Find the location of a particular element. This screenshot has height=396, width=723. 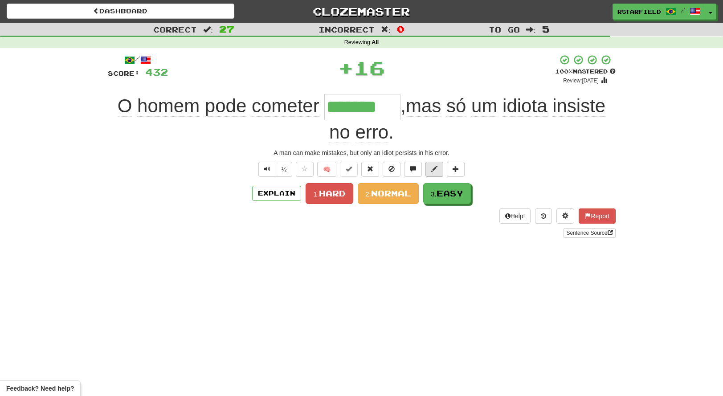

span: Hard is located at coordinates (332, 193).